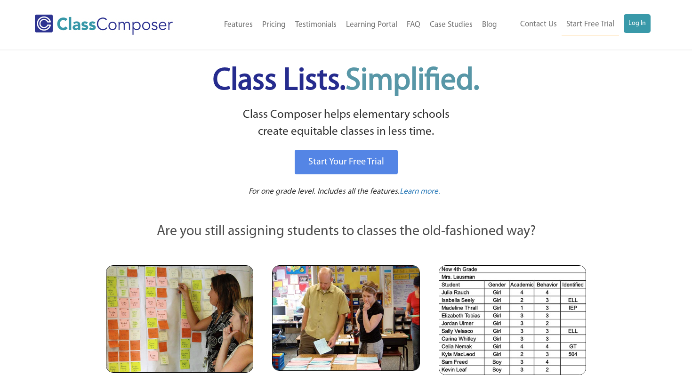 Image resolution: width=692 pixels, height=376 pixels. I want to click on a: Features, so click(238, 25).